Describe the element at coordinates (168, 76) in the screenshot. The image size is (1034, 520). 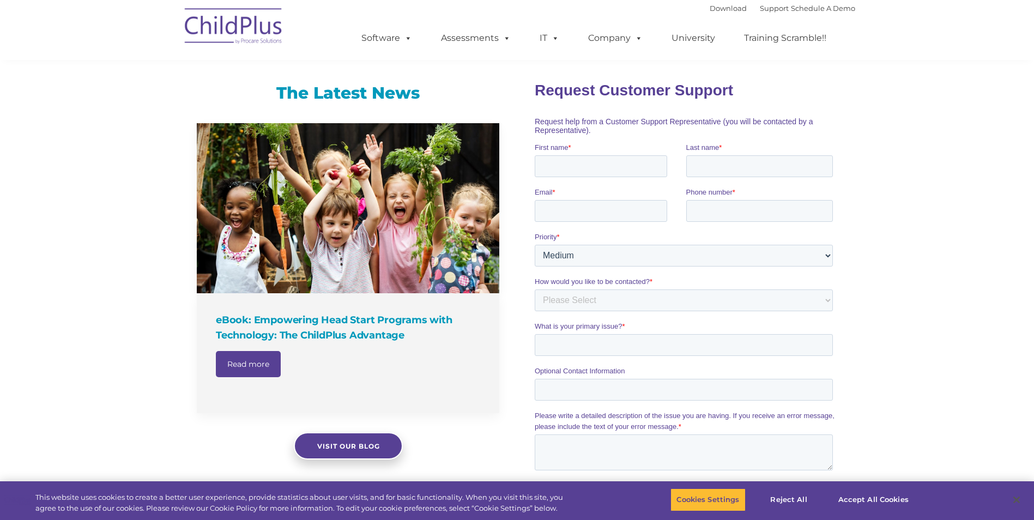
I see `span: Last name` at that location.